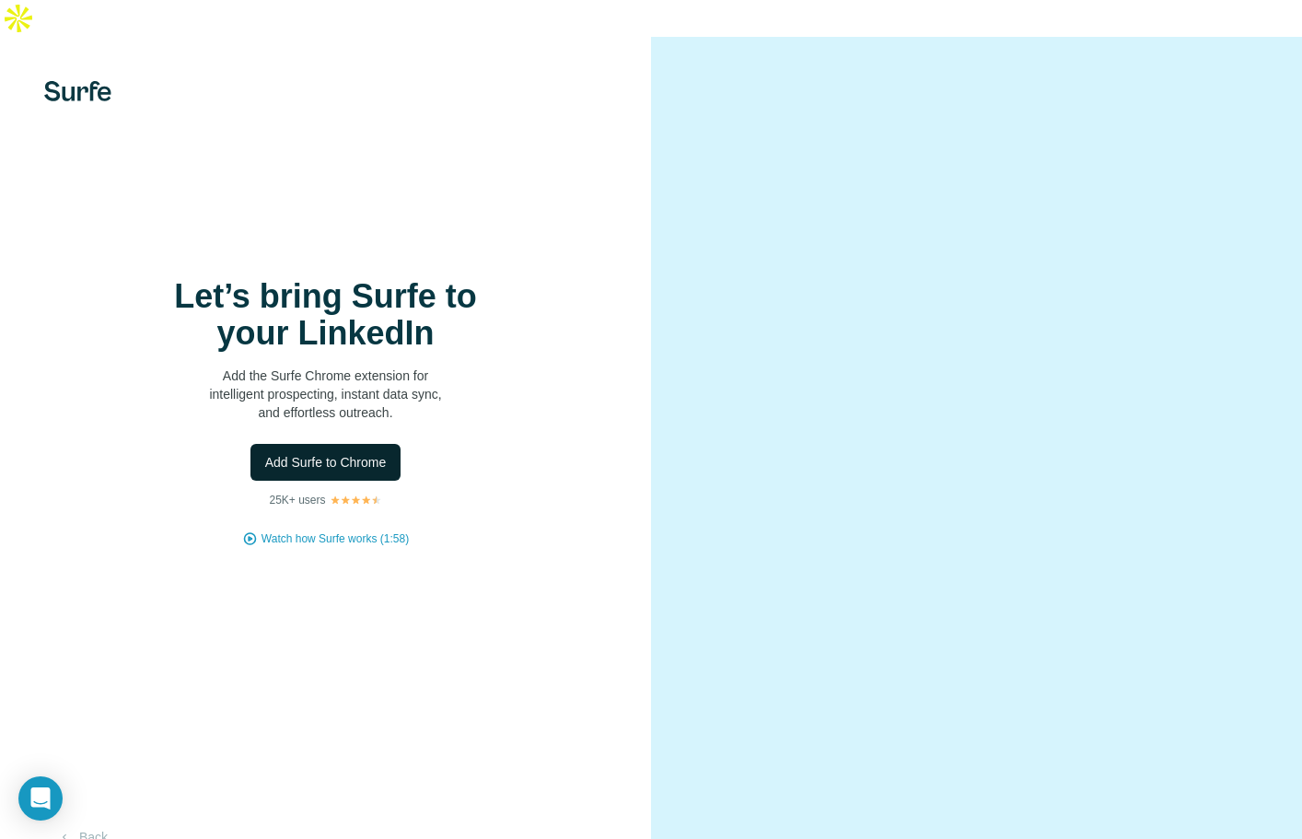  What do you see at coordinates (77, 91) in the screenshot?
I see `img: Surfe's logo` at bounding box center [77, 91].